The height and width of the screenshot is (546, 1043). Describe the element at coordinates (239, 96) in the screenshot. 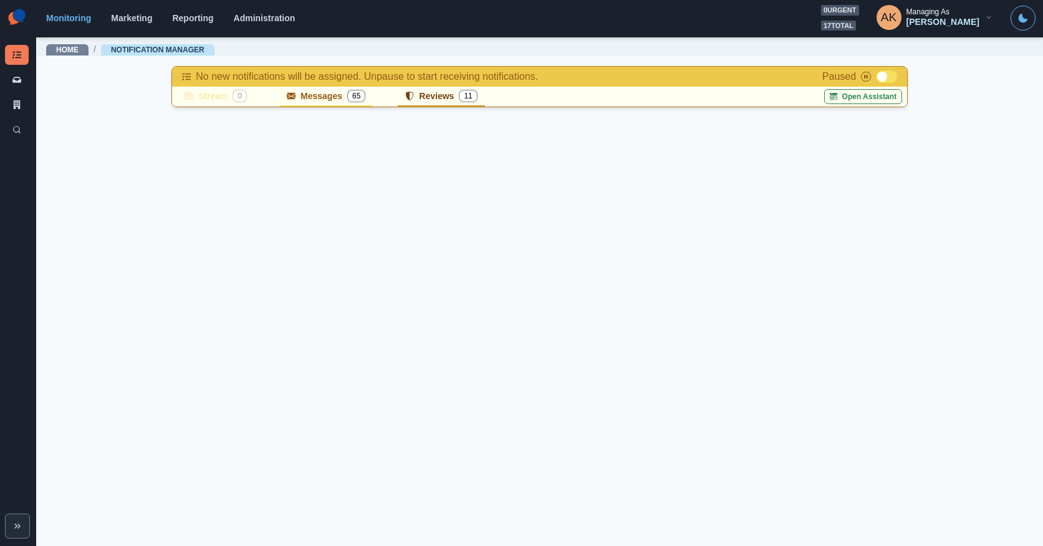

I see `span: 0` at that location.